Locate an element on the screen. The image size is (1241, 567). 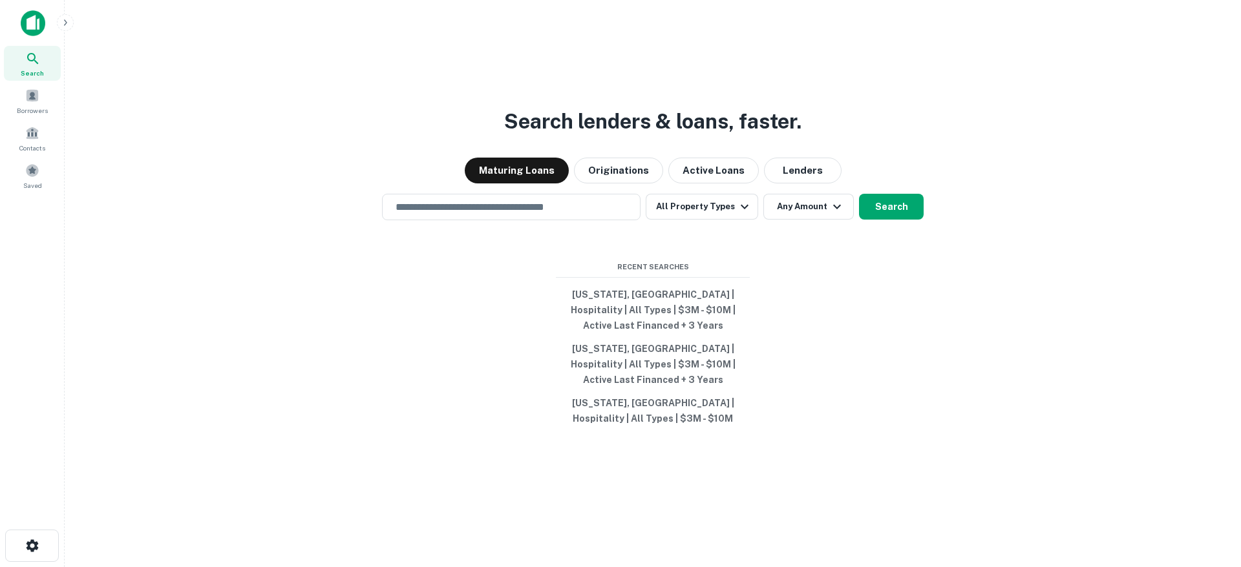
button: Maturing Loans is located at coordinates (516, 171).